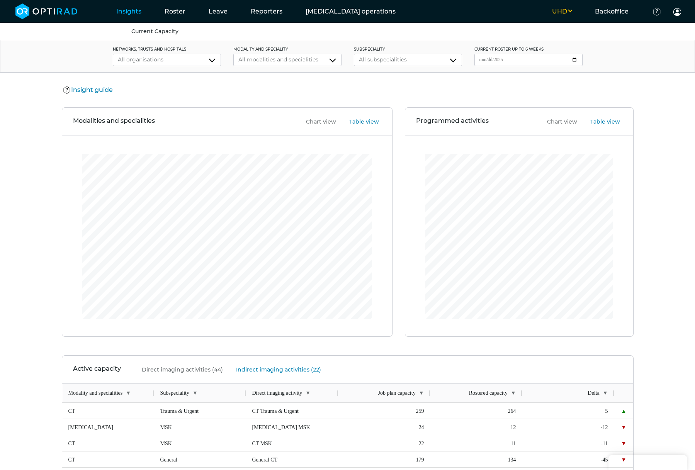  I want to click on div: General, so click(200, 460).